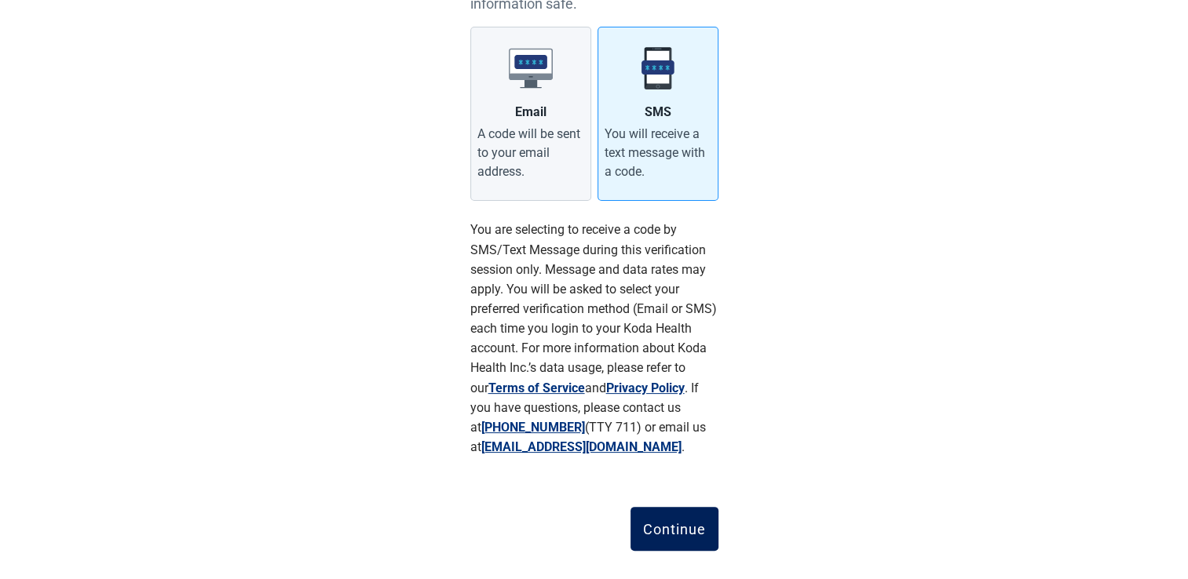 Image resolution: width=1188 pixels, height=579 pixels. What do you see at coordinates (674, 529) in the screenshot?
I see `button: Continue` at bounding box center [674, 529].